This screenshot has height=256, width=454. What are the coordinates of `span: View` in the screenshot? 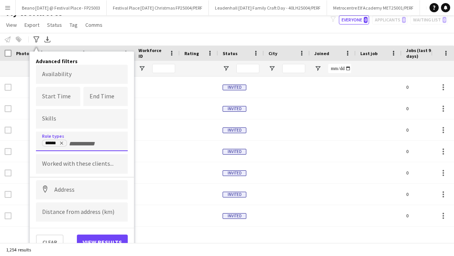 It's located at (11, 25).